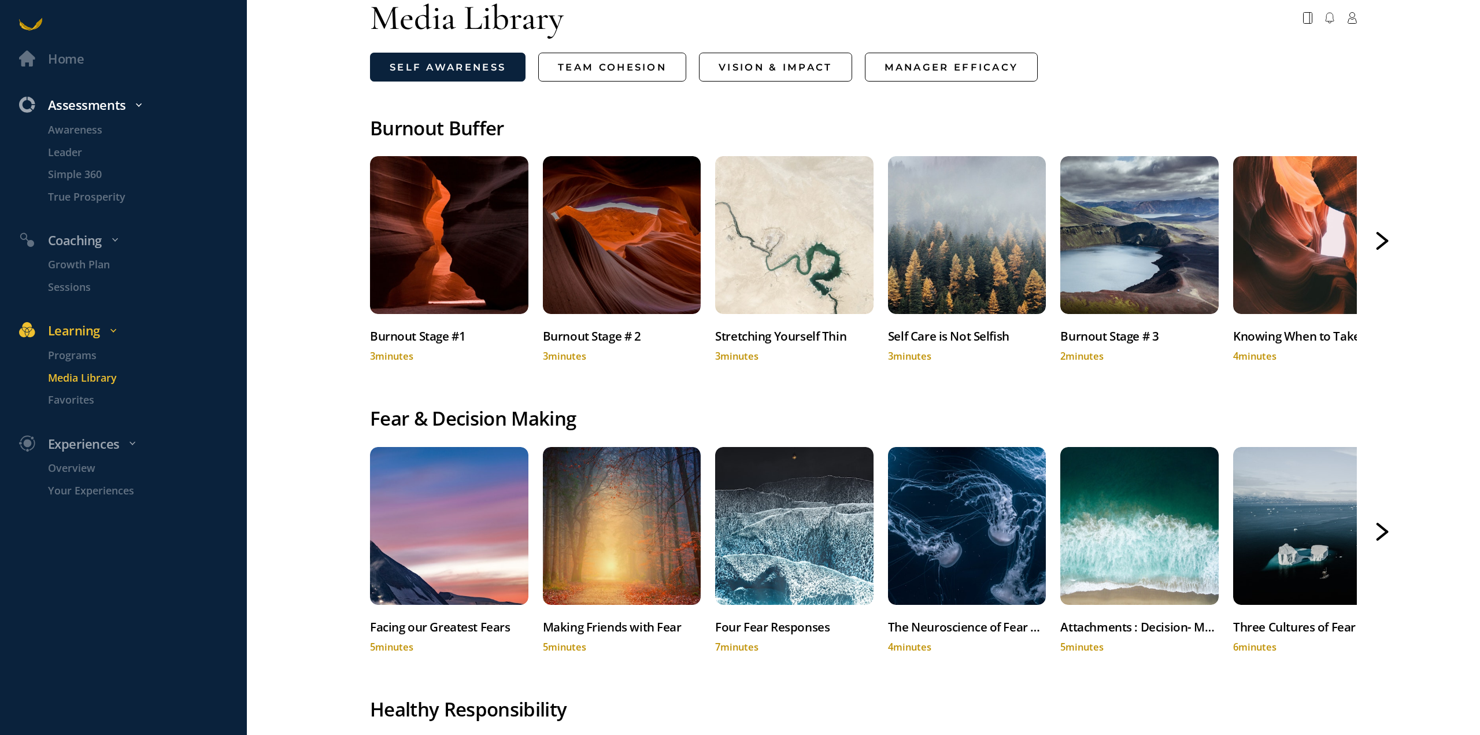 This screenshot has width=1480, height=735. What do you see at coordinates (1139, 627) in the screenshot?
I see `div: Attachments : Decision- Making` at bounding box center [1139, 627].